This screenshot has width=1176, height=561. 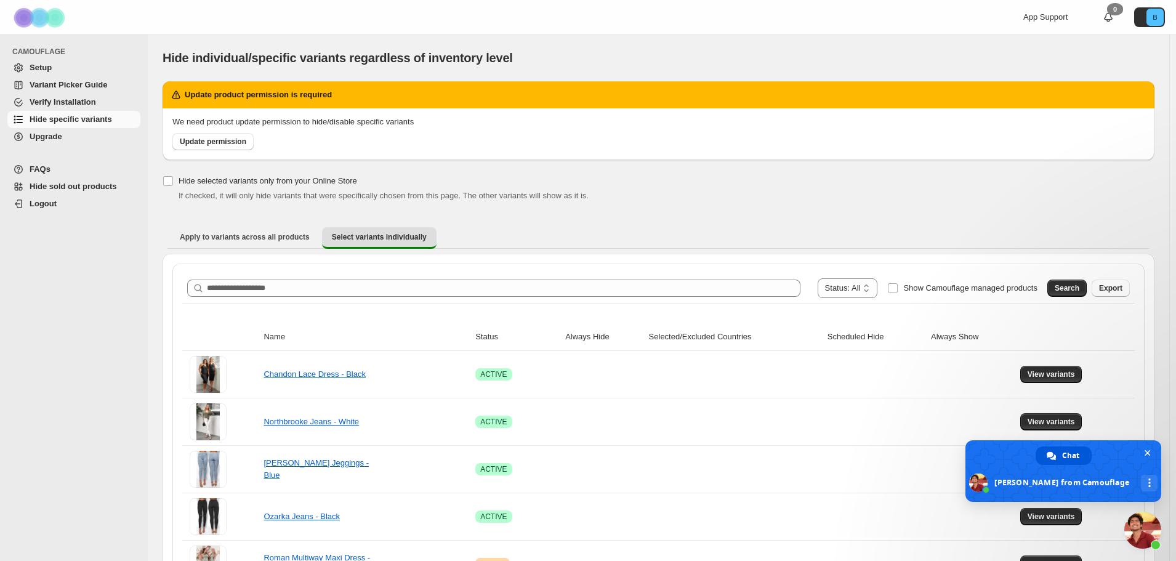 What do you see at coordinates (74, 119) in the screenshot?
I see `a: Hide specific variants` at bounding box center [74, 119].